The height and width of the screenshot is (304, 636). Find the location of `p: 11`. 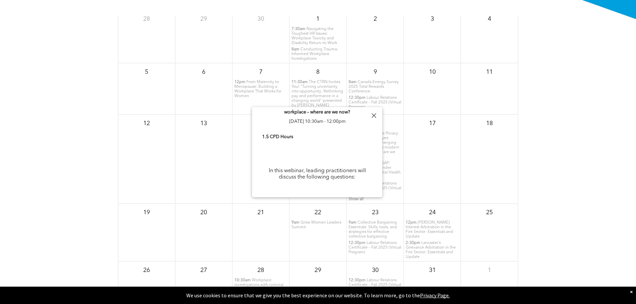

p: 11 is located at coordinates (489, 72).